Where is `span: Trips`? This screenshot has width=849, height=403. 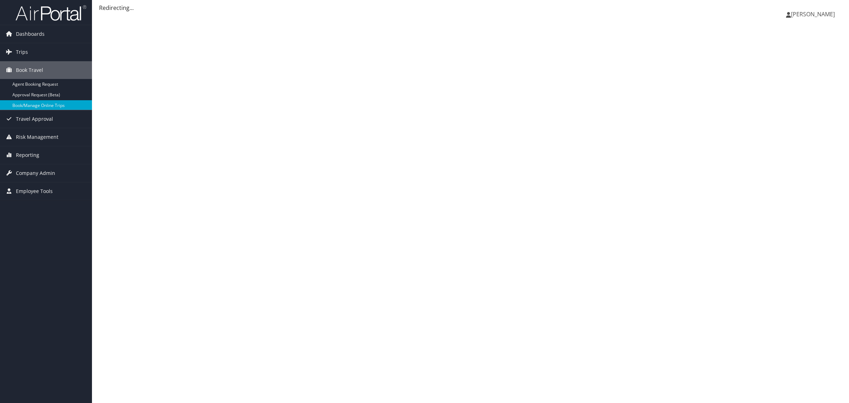
span: Trips is located at coordinates (22, 52).